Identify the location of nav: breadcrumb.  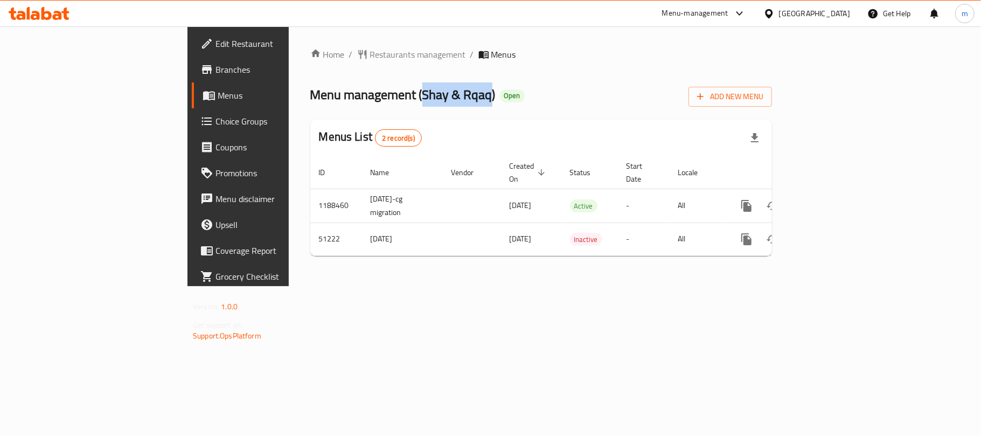
(541, 54).